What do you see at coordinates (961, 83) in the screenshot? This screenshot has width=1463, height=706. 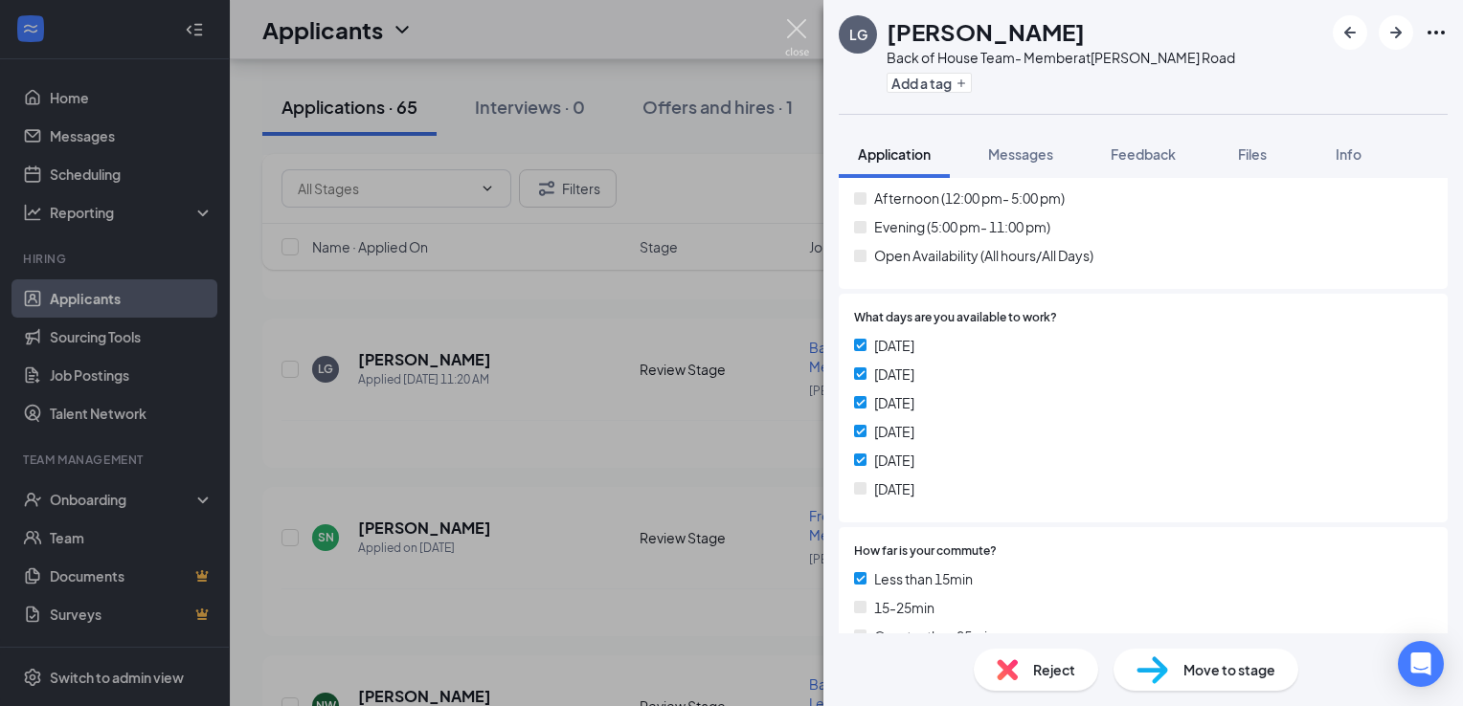 I see `svg: Plus` at bounding box center [961, 83].